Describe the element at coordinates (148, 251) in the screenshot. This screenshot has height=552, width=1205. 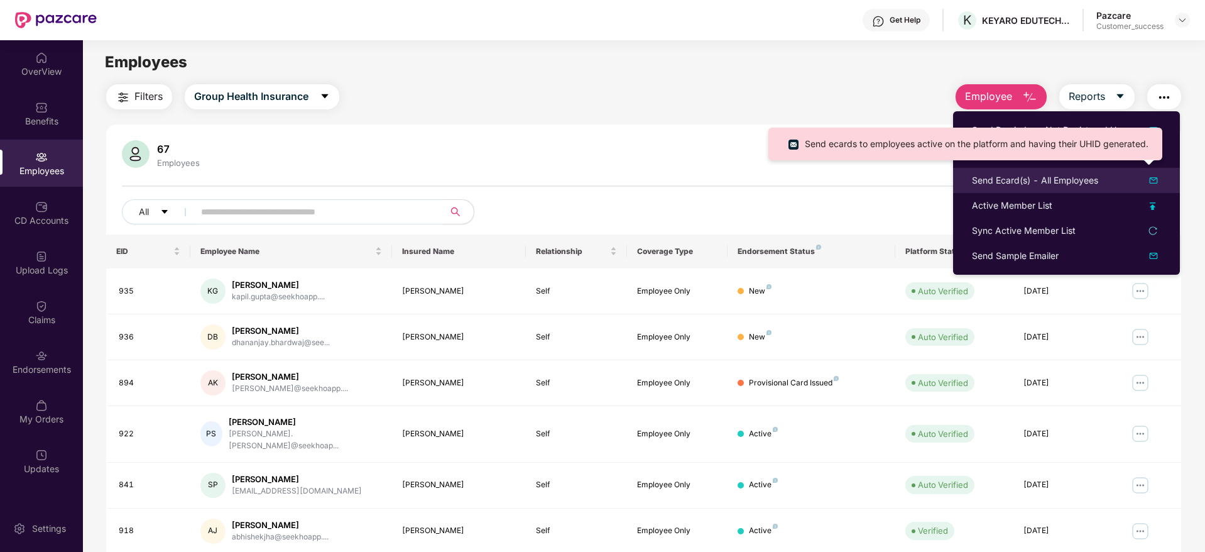
I see `th: EID` at that location.